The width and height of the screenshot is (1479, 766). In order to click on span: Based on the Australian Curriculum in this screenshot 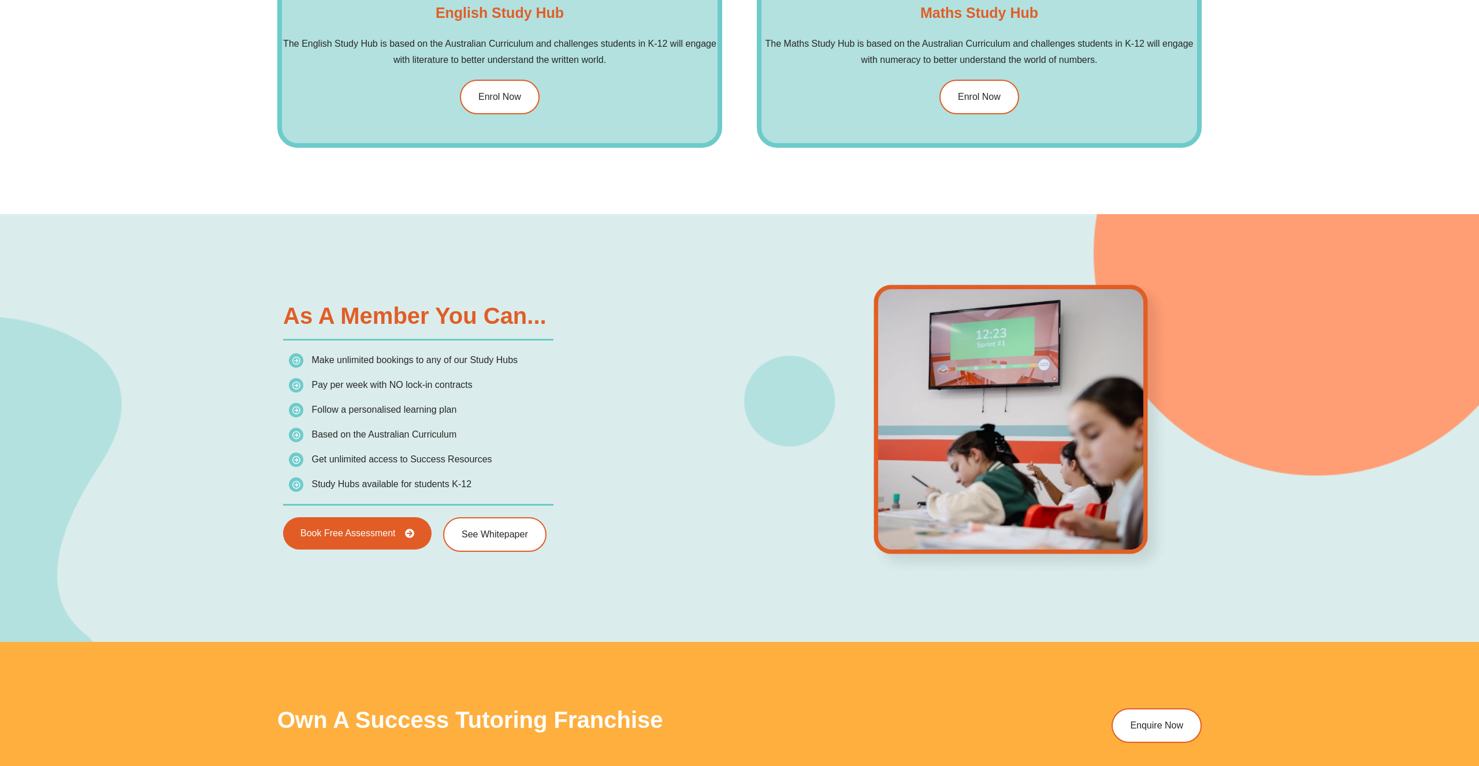, I will do `click(384, 434)`.